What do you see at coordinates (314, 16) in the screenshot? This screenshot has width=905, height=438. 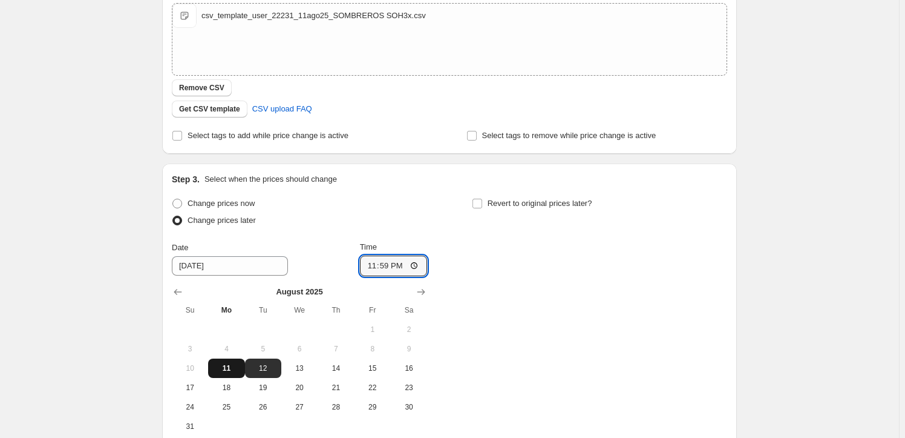 I see `div: csv_template_user_22231_11ago25_SOMBREROS SOH3x.csv` at bounding box center [314, 16].